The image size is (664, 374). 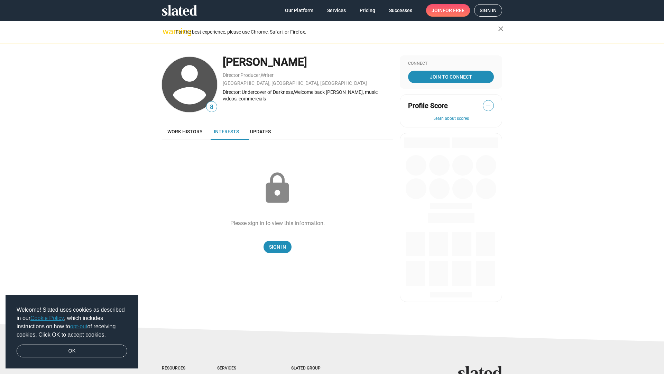 I want to click on a: Director, so click(x=231, y=75).